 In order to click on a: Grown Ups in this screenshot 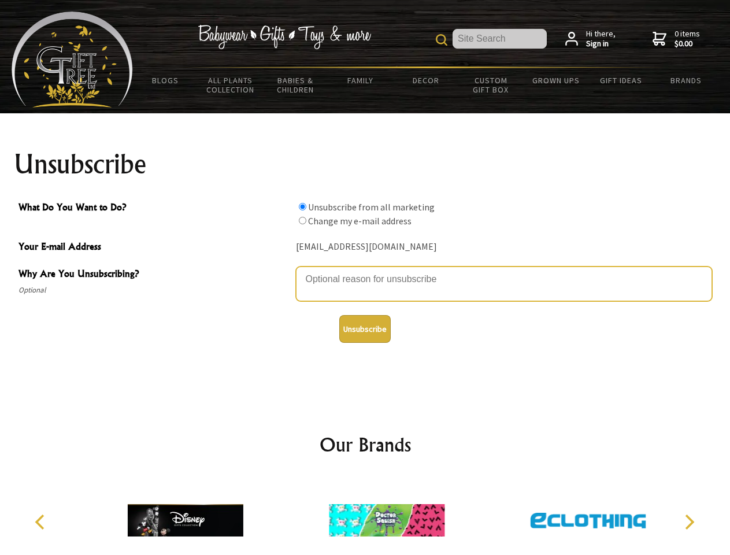, I will do `click(555, 80)`.